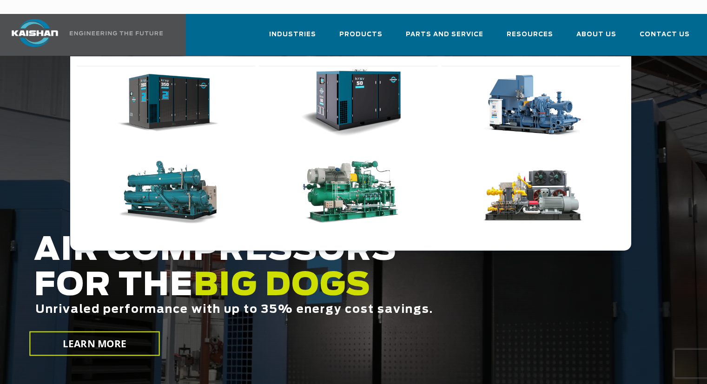  What do you see at coordinates (533, 192) in the screenshot?
I see `img: thumb-Rotary-Screw-Gas-Compressors` at bounding box center [533, 192].